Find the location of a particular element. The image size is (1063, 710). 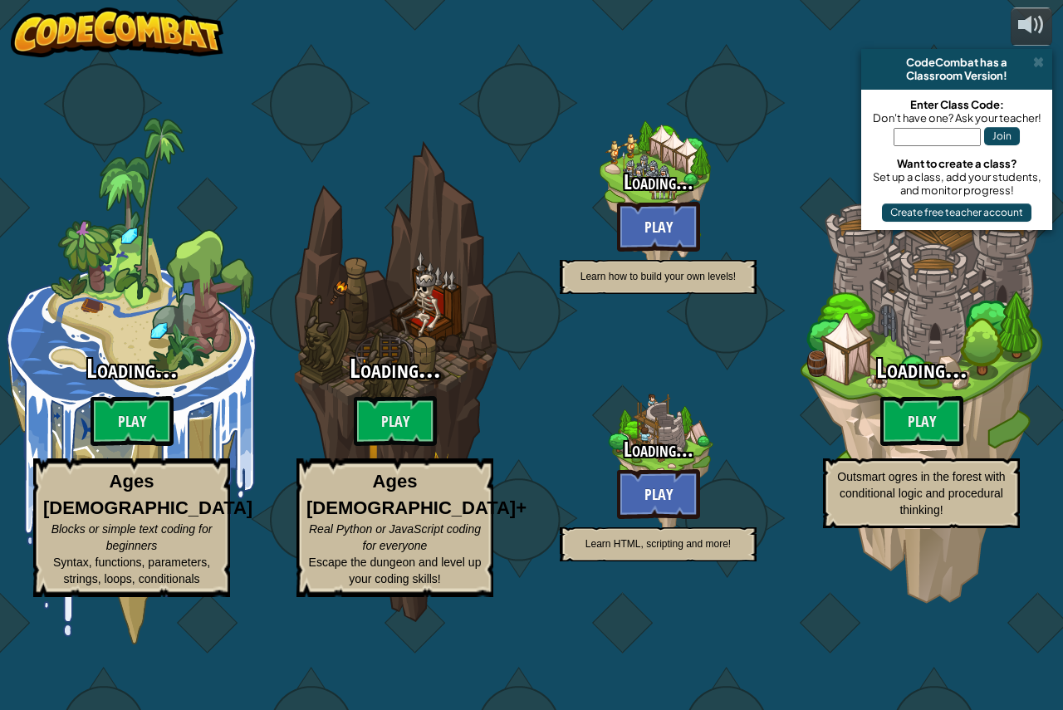

button: Adjust volume is located at coordinates (1031, 27).